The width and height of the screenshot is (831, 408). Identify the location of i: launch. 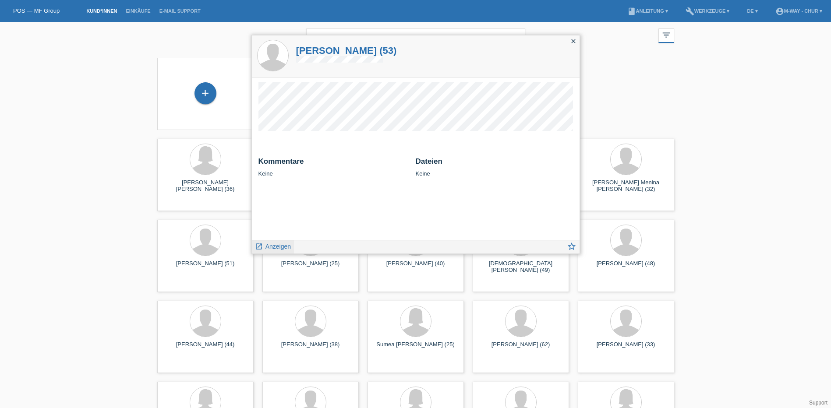
(259, 247).